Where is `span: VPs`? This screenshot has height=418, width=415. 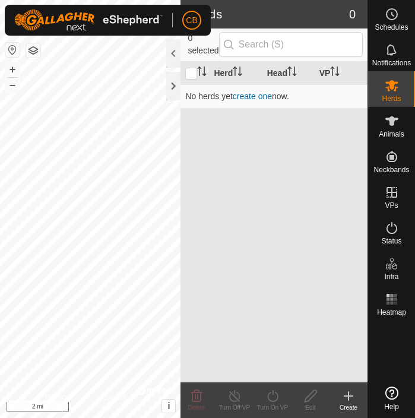 span: VPs is located at coordinates (391, 205).